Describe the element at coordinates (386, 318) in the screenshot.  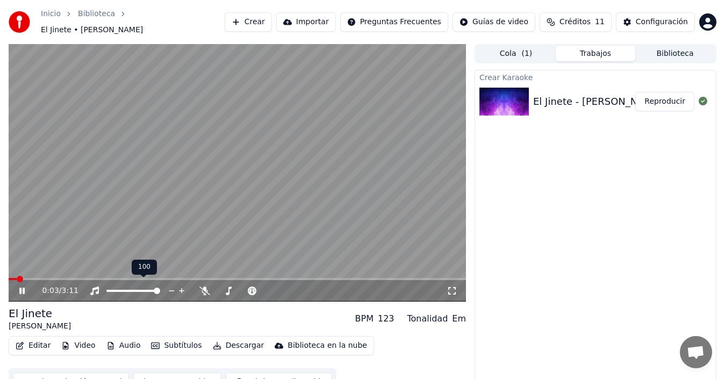
I see `div: 123` at that location.